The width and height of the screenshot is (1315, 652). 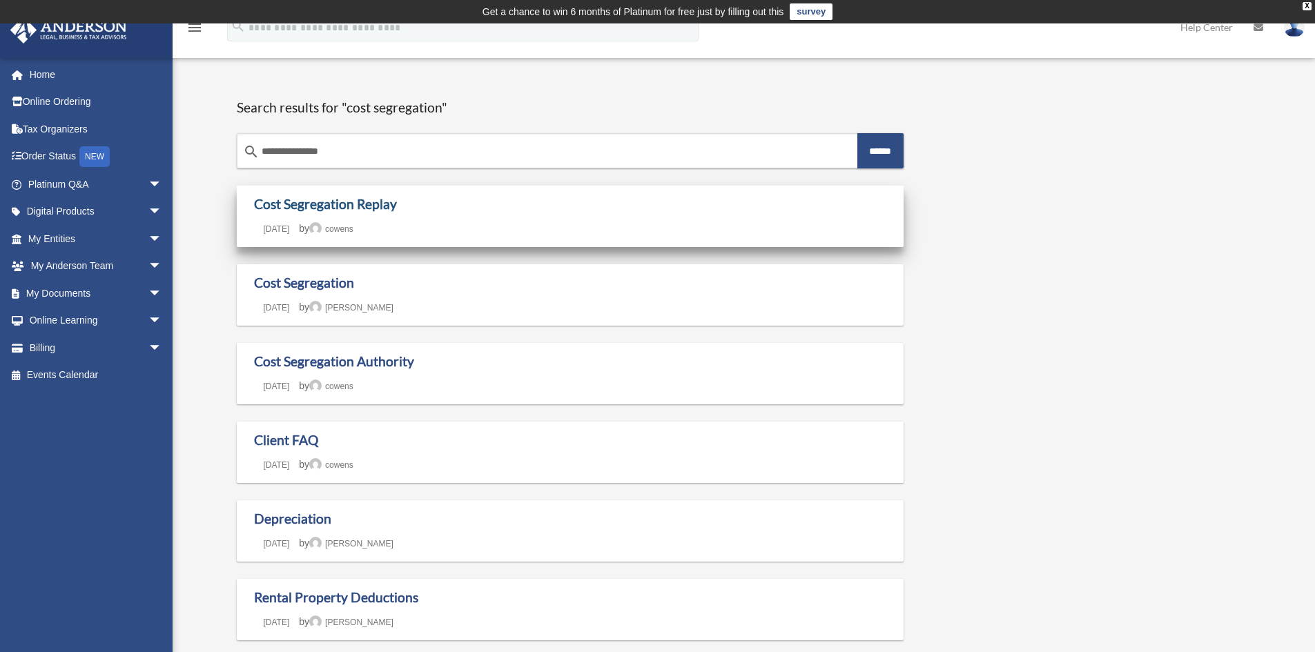 I want to click on img: Anderson Advisors Platinum Portal, so click(x=68, y=30).